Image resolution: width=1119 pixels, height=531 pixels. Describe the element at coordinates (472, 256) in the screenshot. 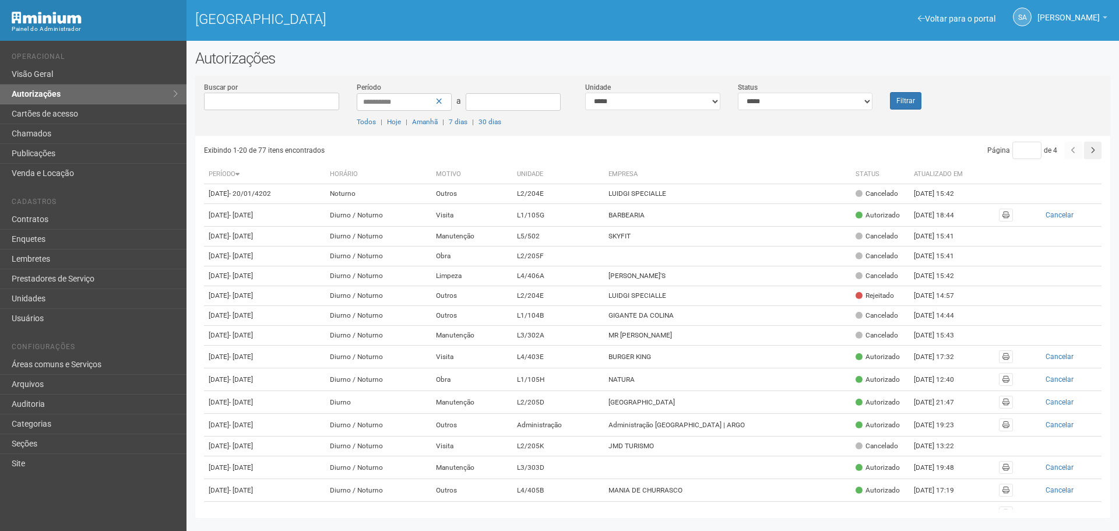

I see `td: Obra` at that location.